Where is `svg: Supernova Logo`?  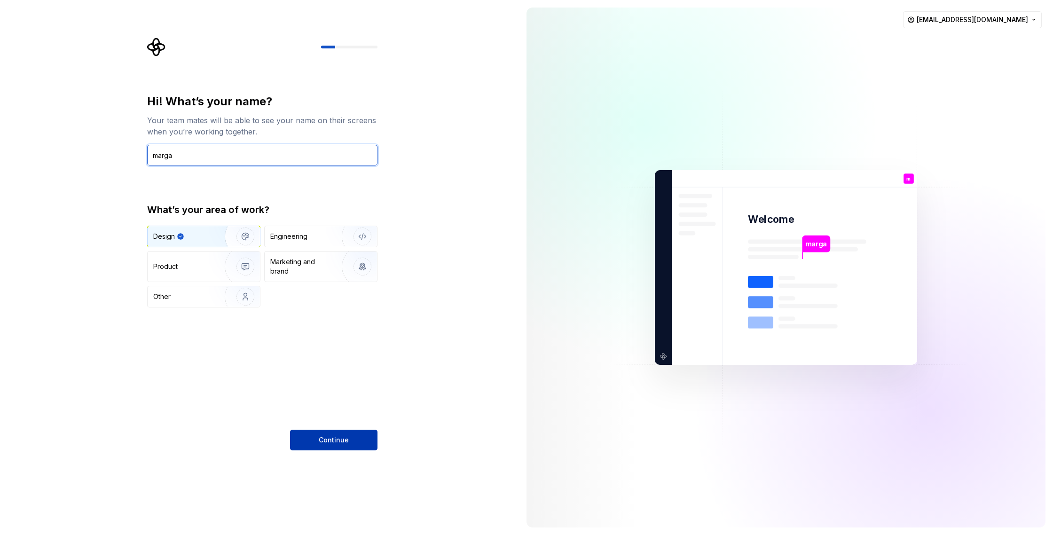 svg: Supernova Logo is located at coordinates (156, 47).